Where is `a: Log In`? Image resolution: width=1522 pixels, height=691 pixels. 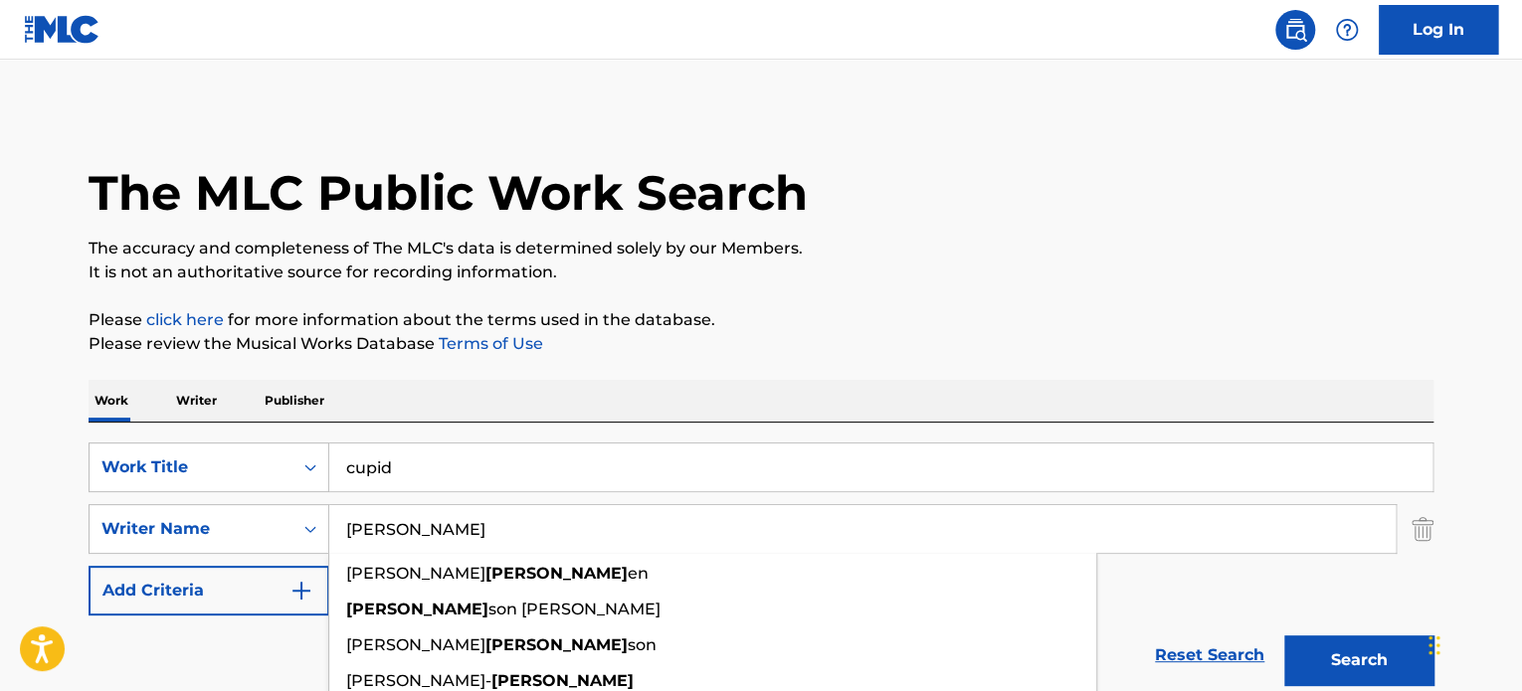 a: Log In is located at coordinates (1439, 30).